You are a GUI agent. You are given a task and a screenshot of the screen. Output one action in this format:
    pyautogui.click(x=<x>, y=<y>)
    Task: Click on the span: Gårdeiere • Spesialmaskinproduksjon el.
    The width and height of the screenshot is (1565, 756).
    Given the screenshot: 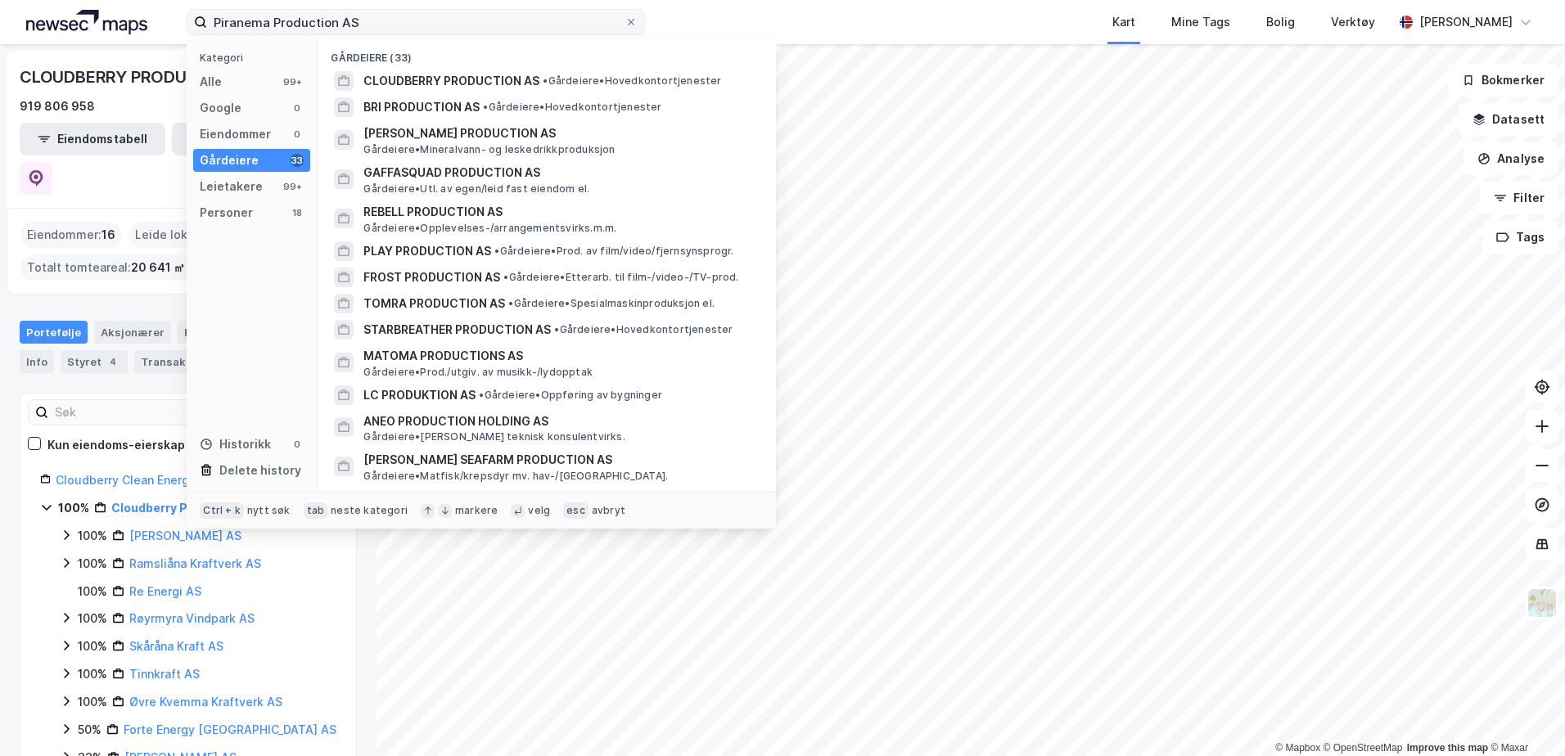 What is the action you would take?
    pyautogui.click(x=612, y=304)
    